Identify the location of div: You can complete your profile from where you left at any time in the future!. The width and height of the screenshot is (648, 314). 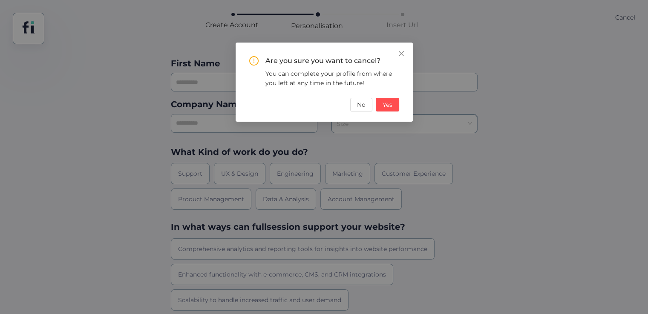
(332, 78).